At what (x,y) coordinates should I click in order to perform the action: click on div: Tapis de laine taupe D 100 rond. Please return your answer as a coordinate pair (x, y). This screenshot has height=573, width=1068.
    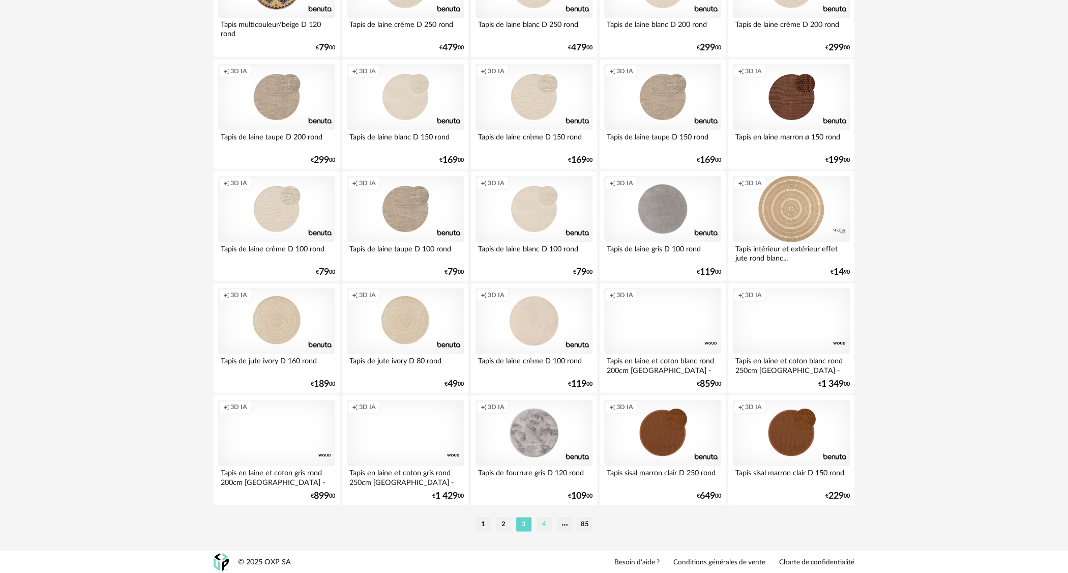
    Looking at the image, I should click on (405, 252).